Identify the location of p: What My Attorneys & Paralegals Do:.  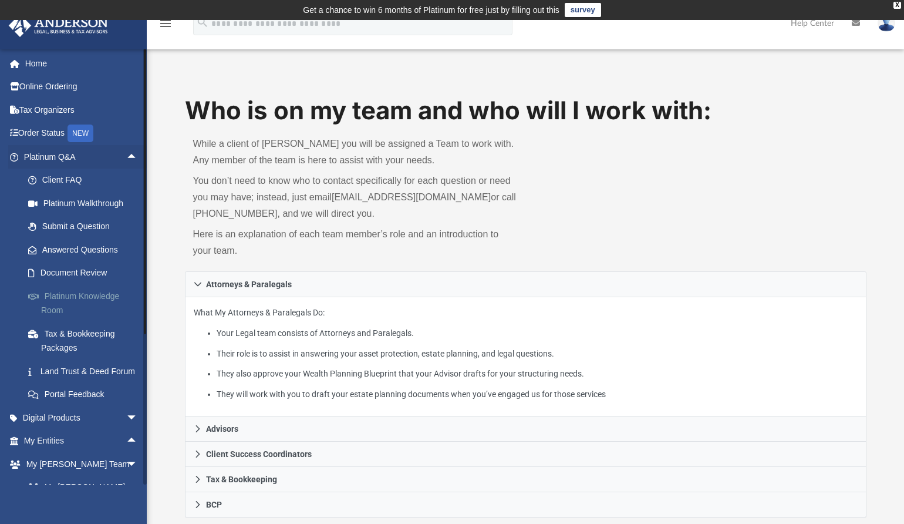
(526, 353).